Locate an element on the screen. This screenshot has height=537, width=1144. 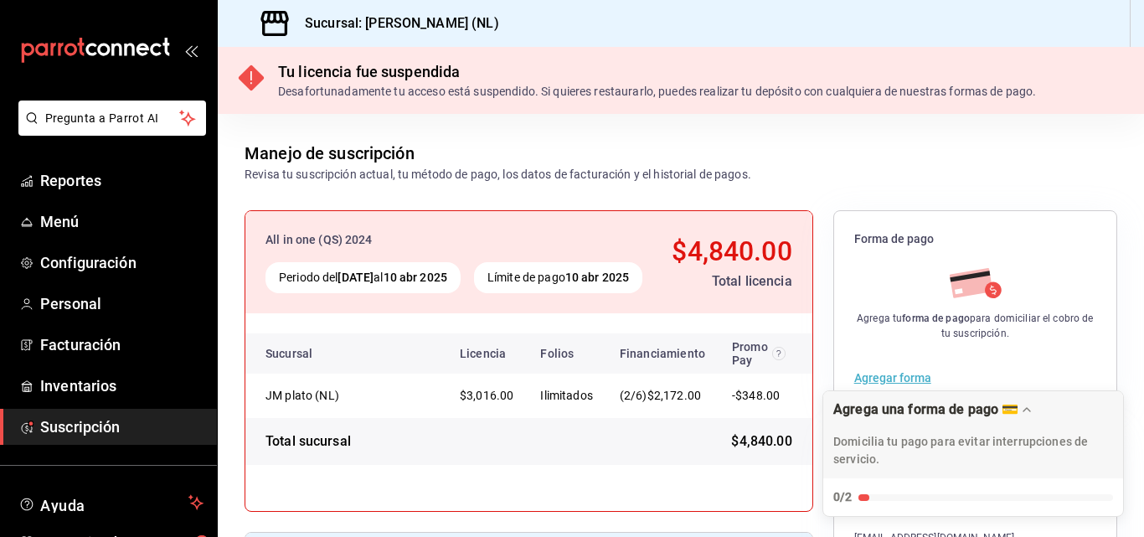
span: Reportes is located at coordinates (121, 180).